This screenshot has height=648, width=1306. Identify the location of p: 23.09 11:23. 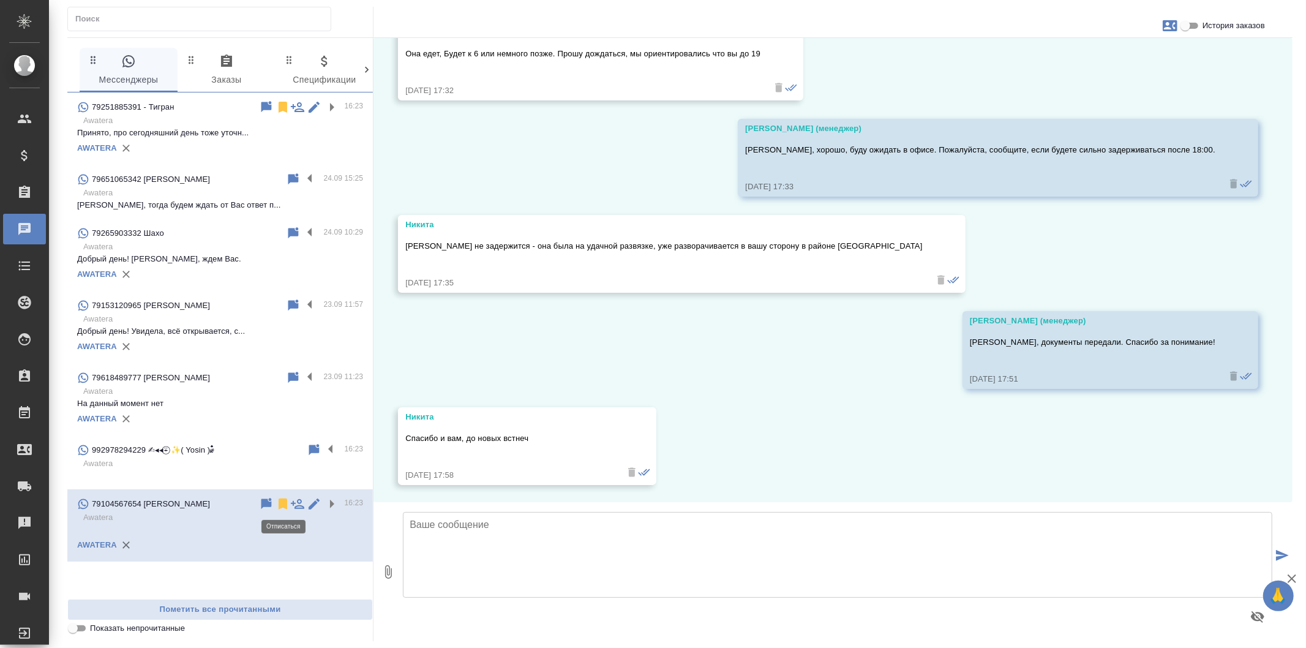
(343, 376).